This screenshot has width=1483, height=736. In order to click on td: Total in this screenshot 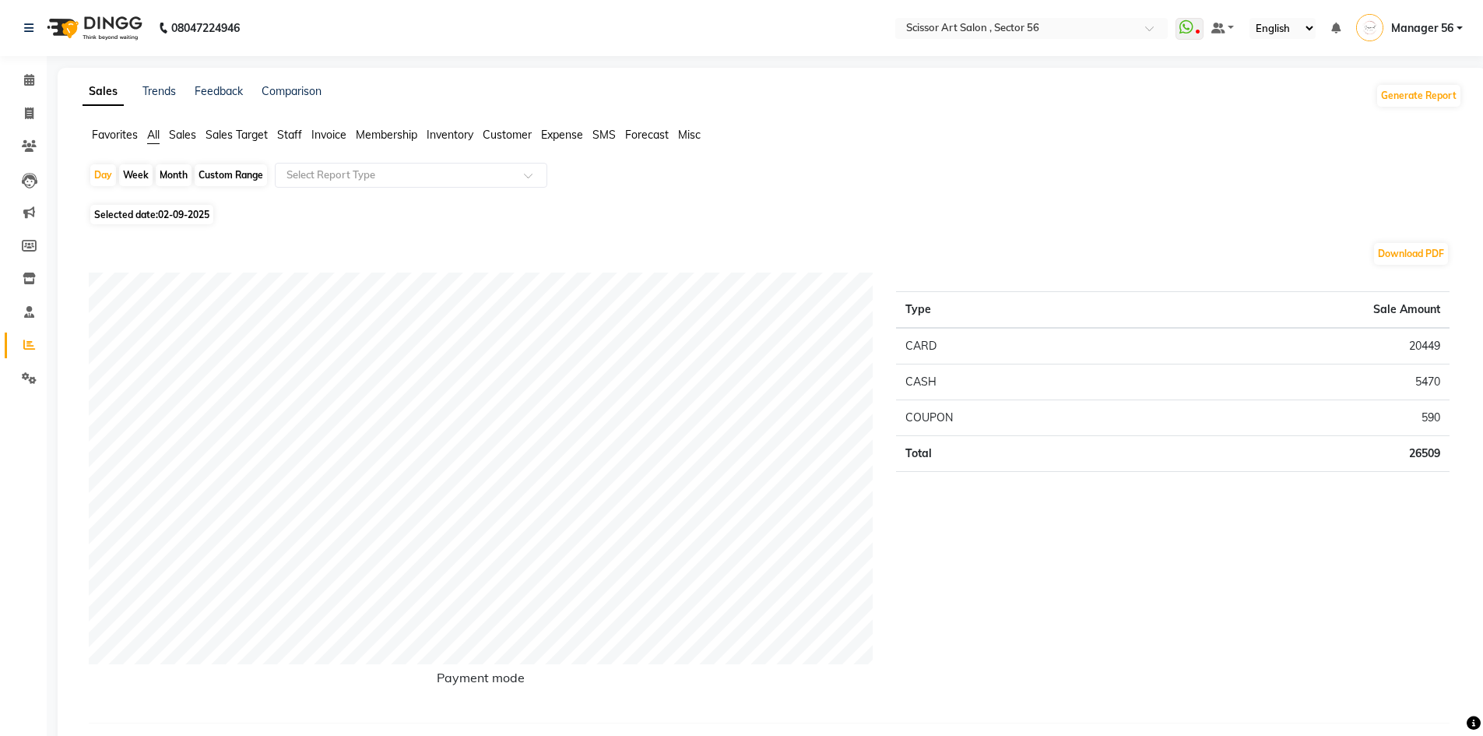, I will do `click(1017, 454)`.